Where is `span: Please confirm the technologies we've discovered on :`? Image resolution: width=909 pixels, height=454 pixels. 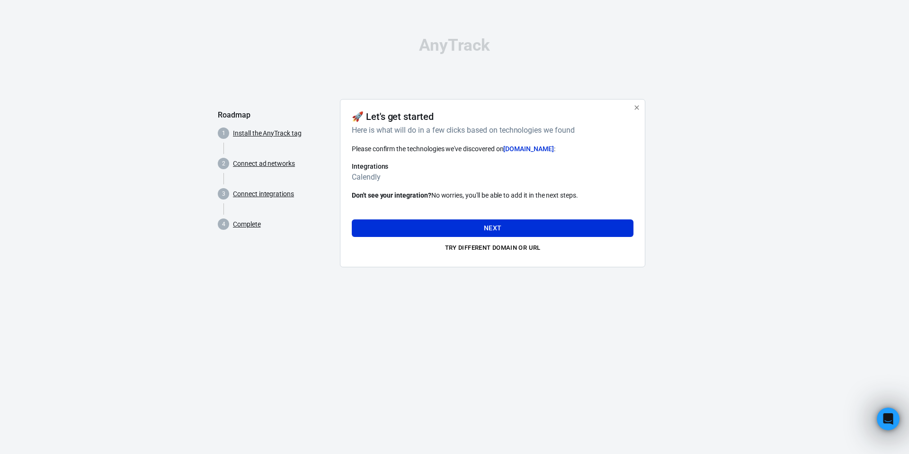
span: Please confirm the technologies we've discovered on : is located at coordinates (454, 149).